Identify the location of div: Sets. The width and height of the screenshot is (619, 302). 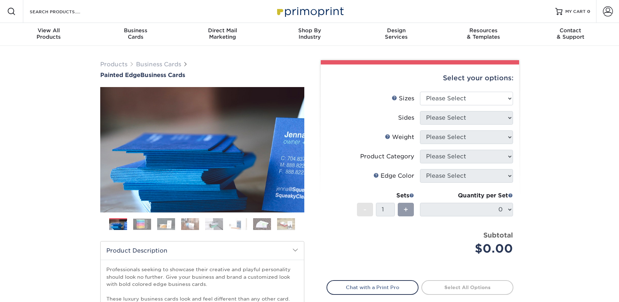
(386, 195).